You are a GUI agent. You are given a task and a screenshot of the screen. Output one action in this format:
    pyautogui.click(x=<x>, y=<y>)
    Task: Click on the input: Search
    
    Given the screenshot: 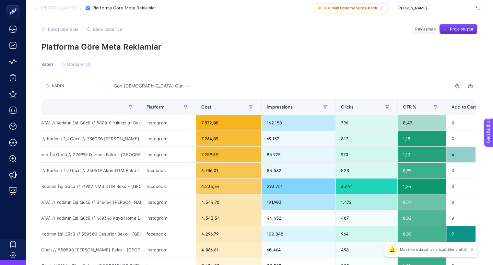 What is the action you would take?
    pyautogui.click(x=74, y=86)
    